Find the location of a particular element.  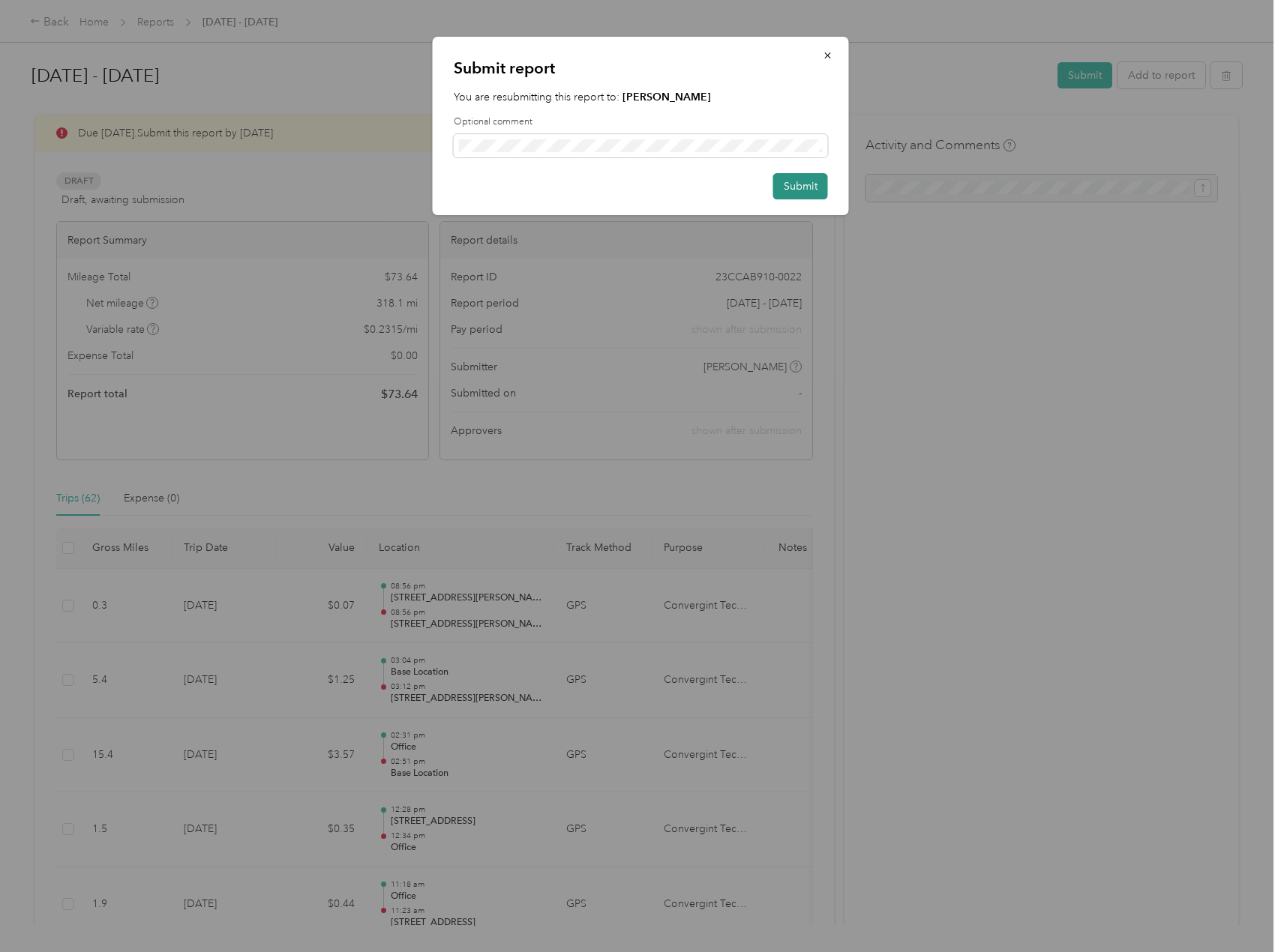

label: Optional comment is located at coordinates (641, 122).